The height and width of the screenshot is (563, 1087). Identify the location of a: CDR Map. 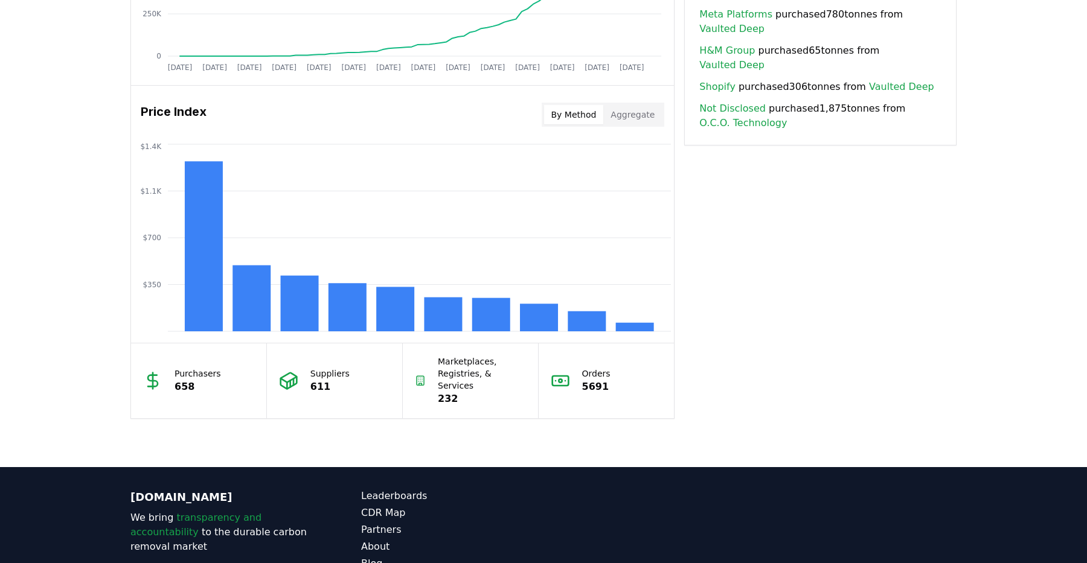
(452, 513).